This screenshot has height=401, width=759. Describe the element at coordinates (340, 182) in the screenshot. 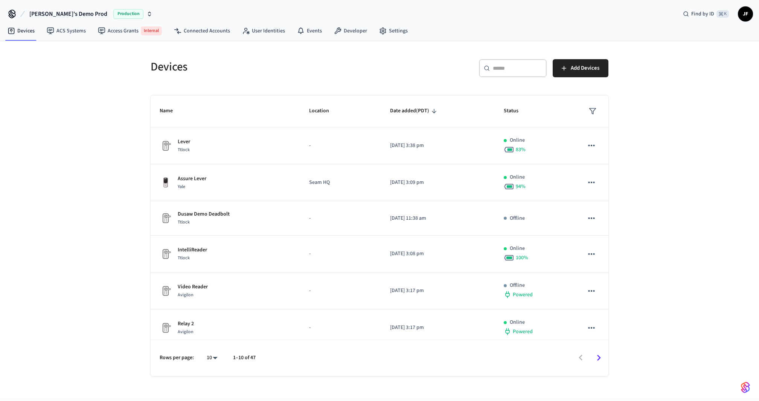

I see `p: Seam HQ` at that location.